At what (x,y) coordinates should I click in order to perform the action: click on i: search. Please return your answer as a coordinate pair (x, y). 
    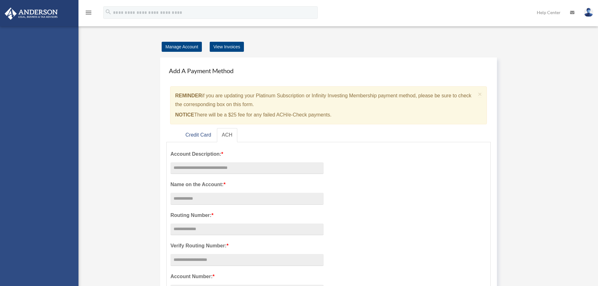
    Looking at the image, I should click on (108, 12).